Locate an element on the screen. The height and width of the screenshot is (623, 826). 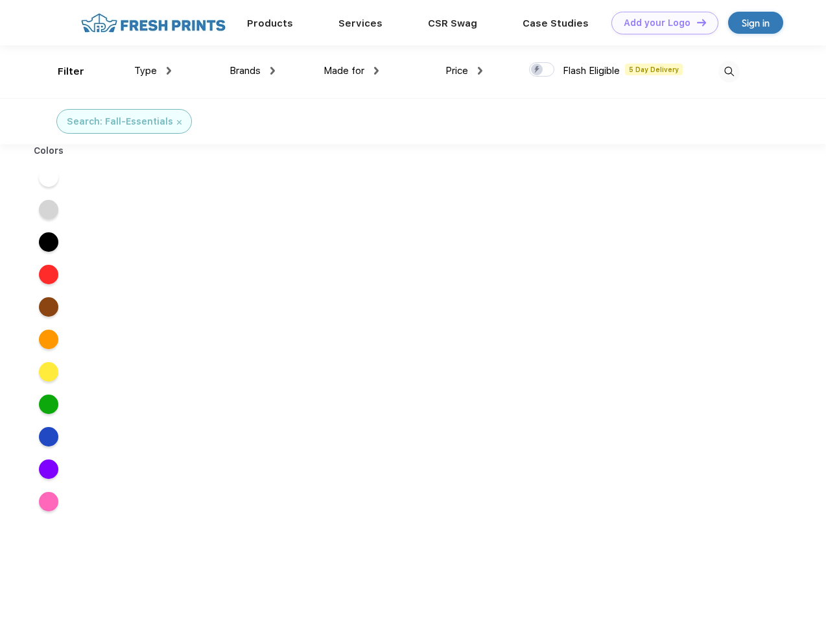
a: Sign in is located at coordinates (756, 23).